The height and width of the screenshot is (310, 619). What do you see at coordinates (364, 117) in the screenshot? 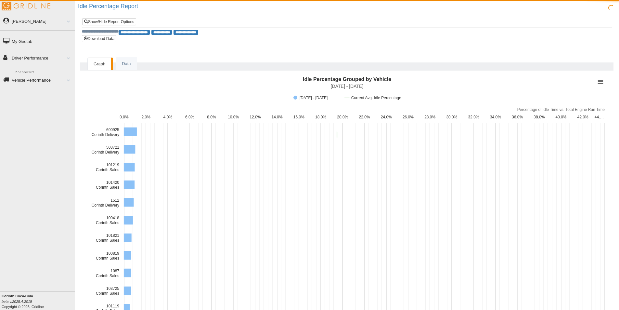
I see `text: 22.0%` at bounding box center [364, 117].